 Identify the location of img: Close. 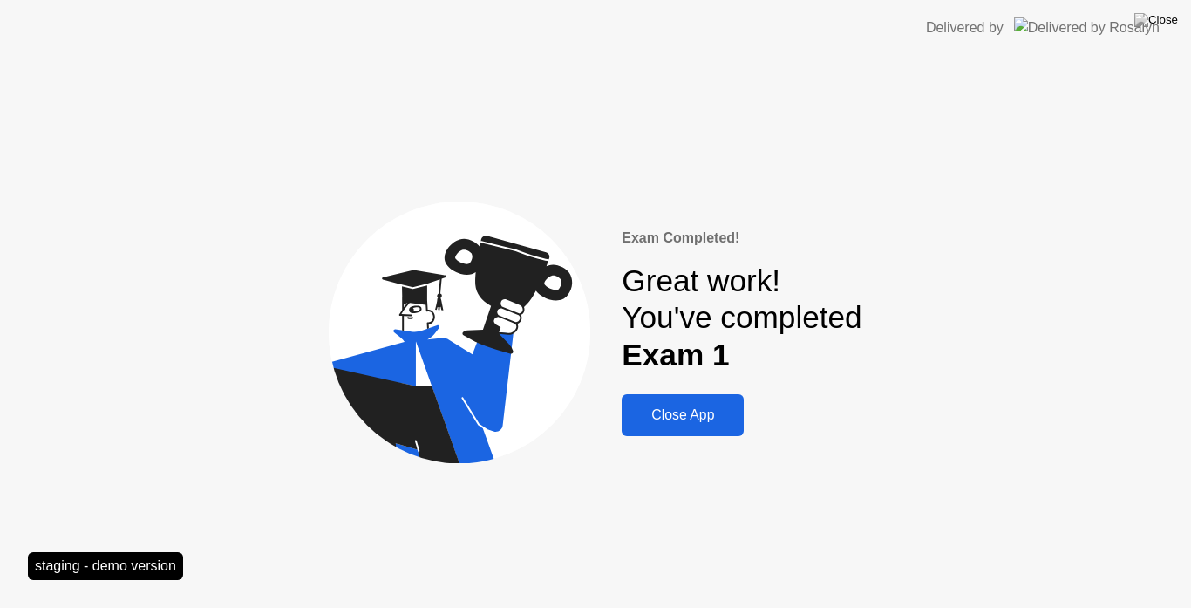
(1156, 20).